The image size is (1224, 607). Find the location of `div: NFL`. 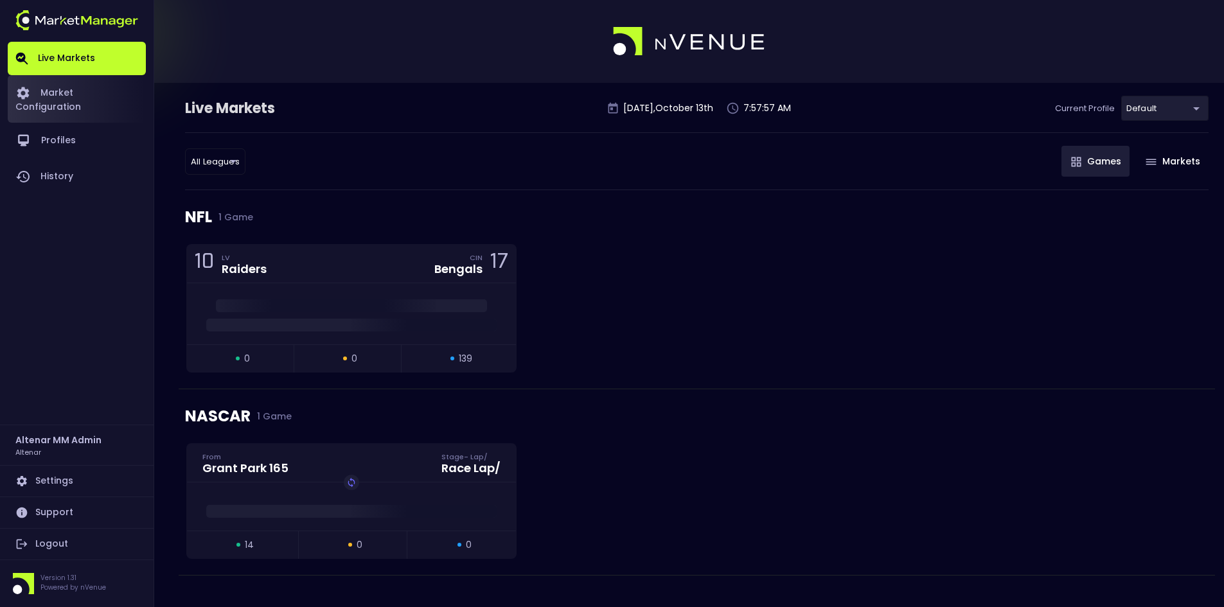

div: NFL is located at coordinates (697, 217).